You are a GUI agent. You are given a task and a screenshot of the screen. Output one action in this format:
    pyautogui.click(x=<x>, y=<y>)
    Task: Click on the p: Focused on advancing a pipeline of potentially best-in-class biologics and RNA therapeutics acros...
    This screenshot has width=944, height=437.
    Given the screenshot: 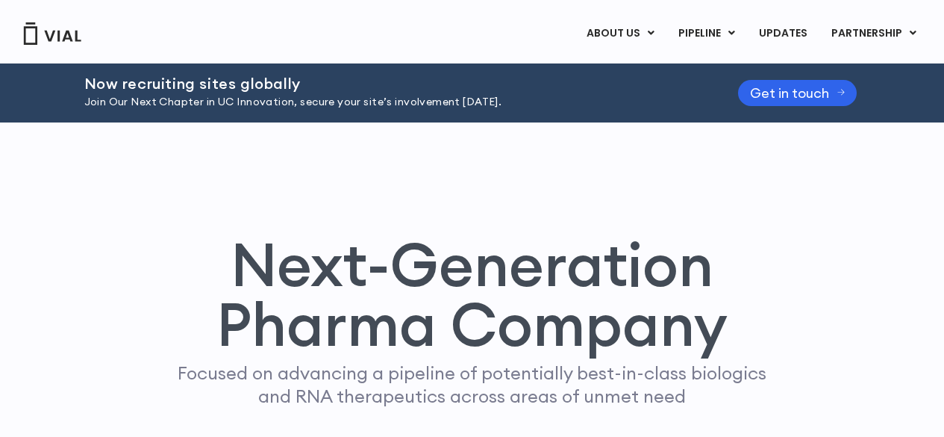 What is the action you would take?
    pyautogui.click(x=472, y=384)
    